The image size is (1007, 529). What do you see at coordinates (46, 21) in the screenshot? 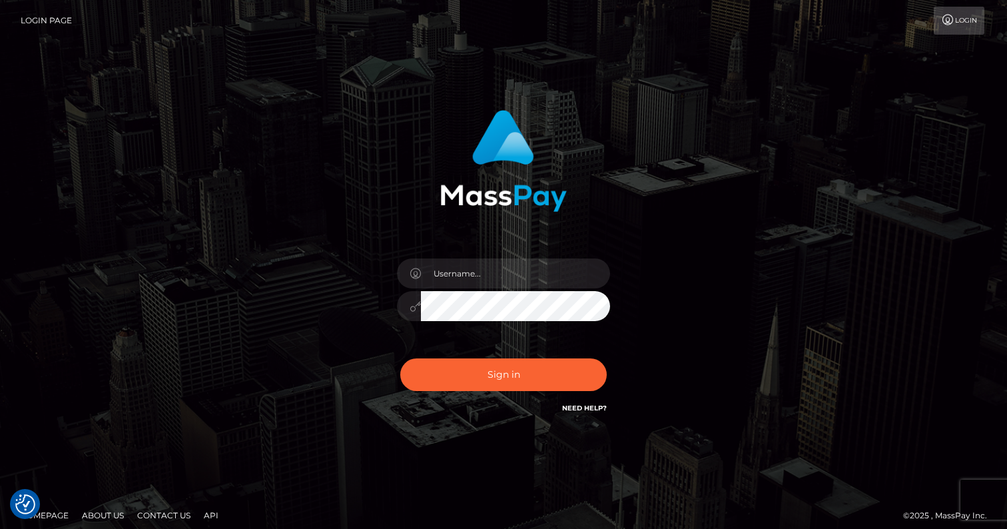
I see `a: Login Page` at bounding box center [46, 21].